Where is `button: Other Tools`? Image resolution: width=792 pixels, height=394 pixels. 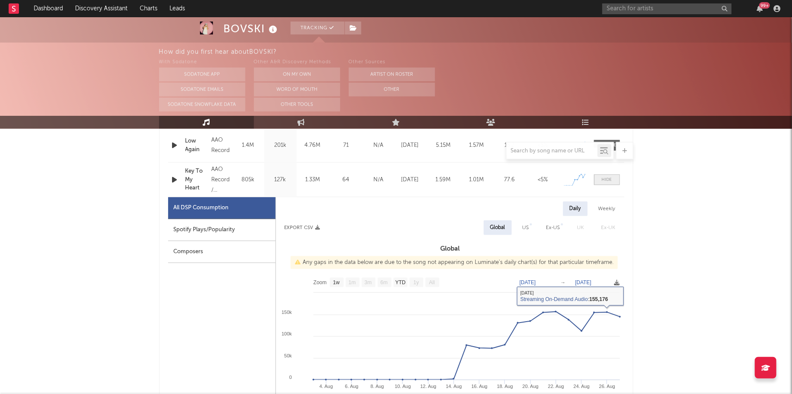
button: Other Tools is located at coordinates (297, 105).